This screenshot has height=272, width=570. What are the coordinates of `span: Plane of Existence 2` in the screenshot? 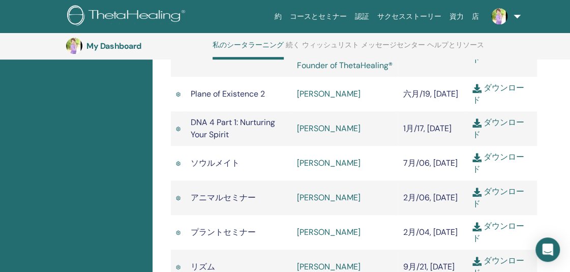 It's located at (228, 94).